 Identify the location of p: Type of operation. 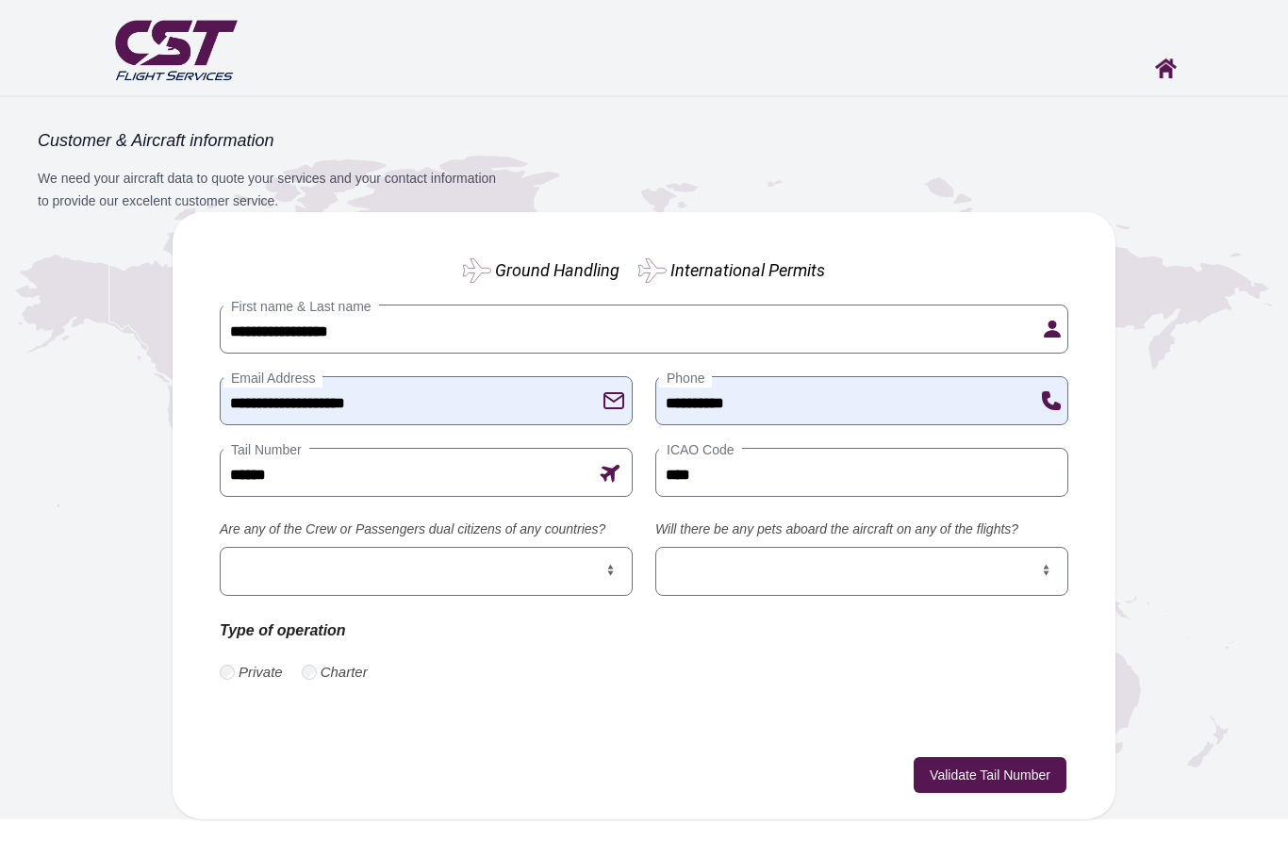
(426, 631).